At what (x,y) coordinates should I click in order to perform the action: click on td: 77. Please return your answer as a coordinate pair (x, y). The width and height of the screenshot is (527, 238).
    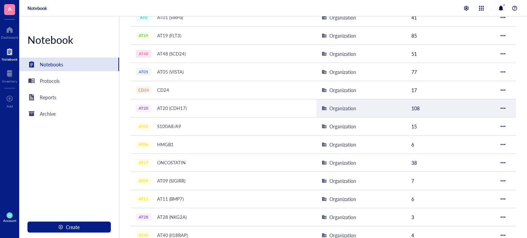
    Looking at the image, I should click on (450, 72).